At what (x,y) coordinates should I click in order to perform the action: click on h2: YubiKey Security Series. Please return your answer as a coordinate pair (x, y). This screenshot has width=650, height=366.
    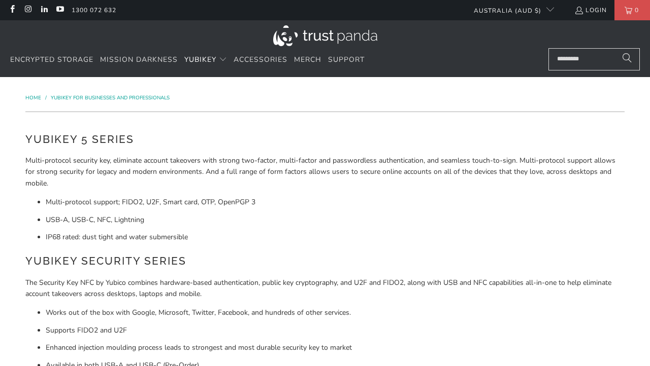
    Looking at the image, I should click on (325, 261).